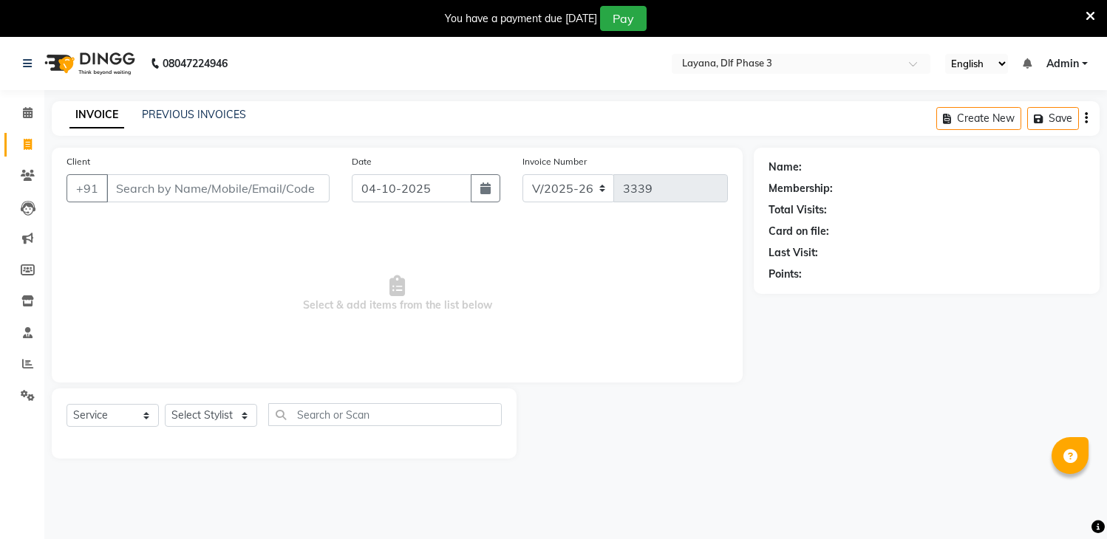 This screenshot has width=1107, height=539. I want to click on div: Name:, so click(784, 167).